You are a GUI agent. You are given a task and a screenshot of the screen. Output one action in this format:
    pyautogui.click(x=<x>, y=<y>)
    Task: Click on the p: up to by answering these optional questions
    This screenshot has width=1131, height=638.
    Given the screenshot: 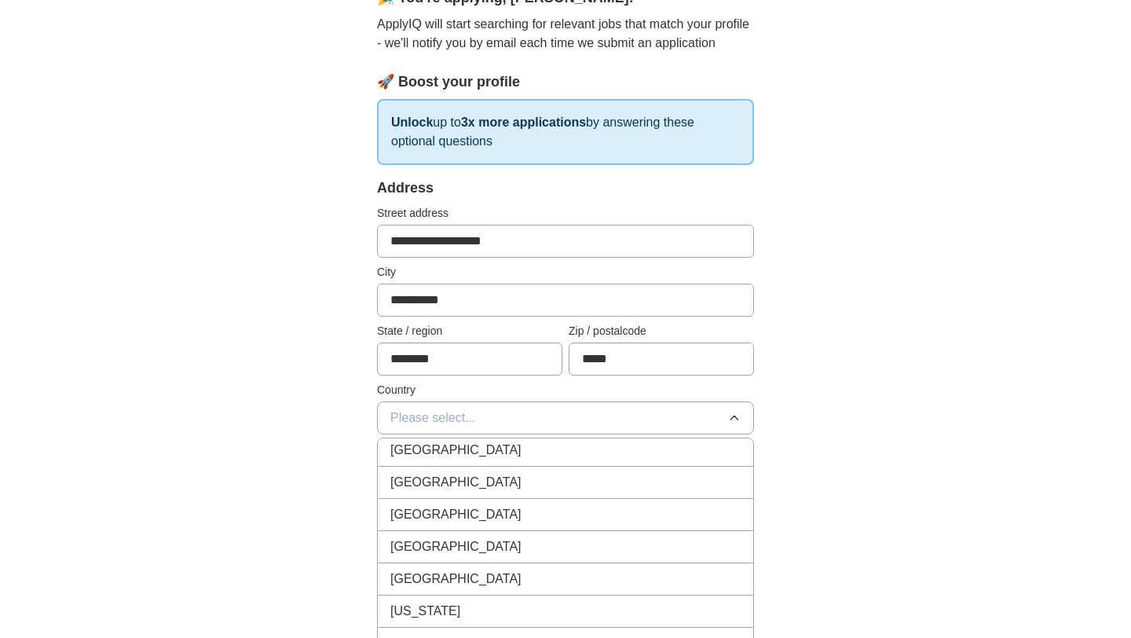 What is the action you would take?
    pyautogui.click(x=565, y=132)
    